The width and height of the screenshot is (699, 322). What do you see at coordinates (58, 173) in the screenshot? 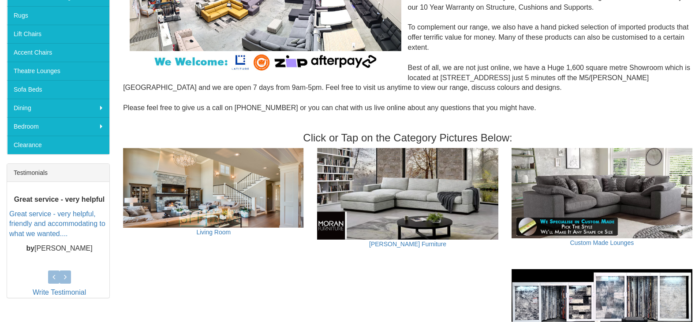
I see `div: Testimonials` at bounding box center [58, 173].